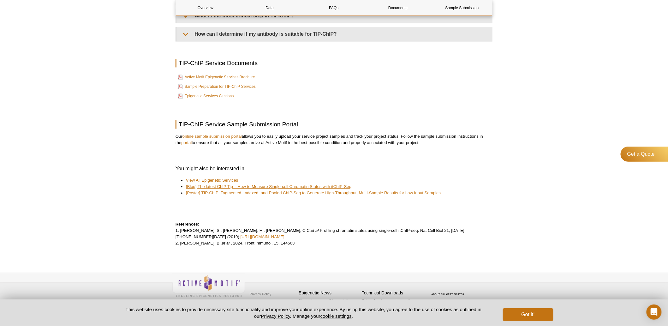 The height and width of the screenshot is (326, 668). Describe the element at coordinates (336, 316) in the screenshot. I see `button: cookie settings` at that location.